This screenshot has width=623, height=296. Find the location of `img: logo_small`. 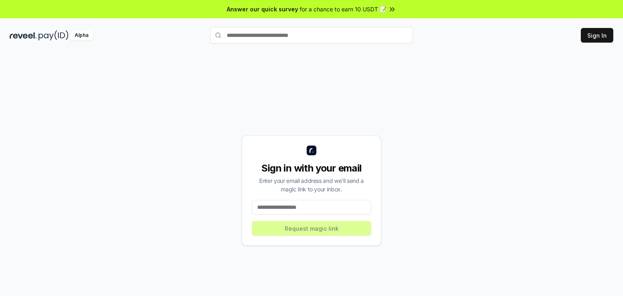

img: logo_small is located at coordinates (311, 150).